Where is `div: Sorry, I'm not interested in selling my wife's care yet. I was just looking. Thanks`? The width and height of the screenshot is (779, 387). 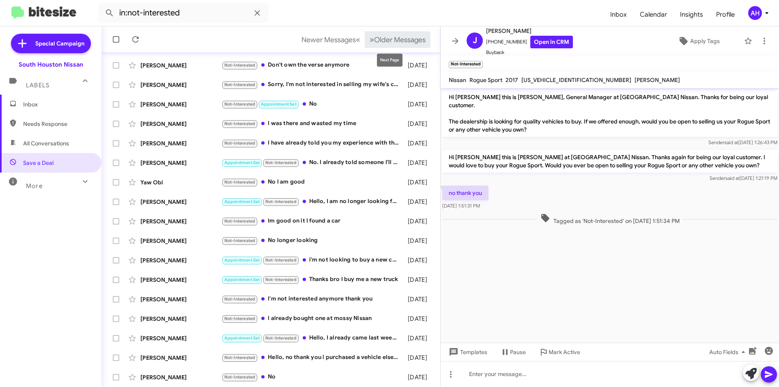 div: Sorry, I'm not interested in selling my wife's care yet. I was just looking. Thanks is located at coordinates (312, 84).